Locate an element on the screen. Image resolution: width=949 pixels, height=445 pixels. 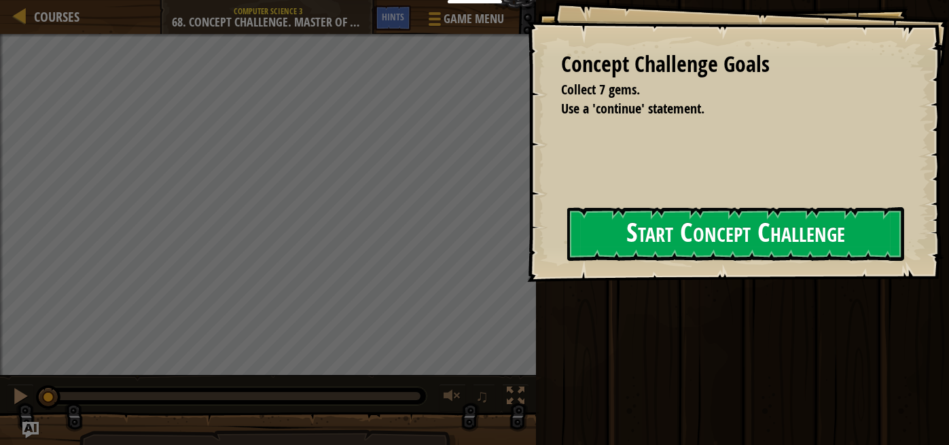
span: Ask AI is located at coordinates (357, 16).